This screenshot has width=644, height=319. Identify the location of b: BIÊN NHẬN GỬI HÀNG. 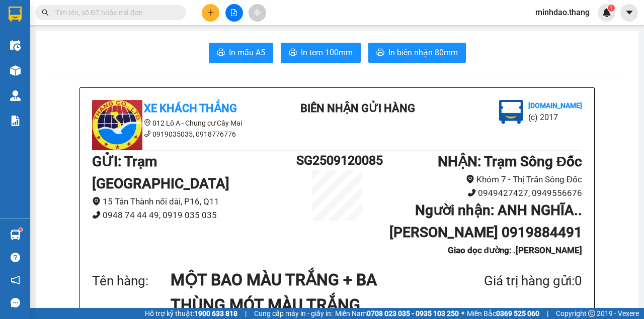
(358, 108).